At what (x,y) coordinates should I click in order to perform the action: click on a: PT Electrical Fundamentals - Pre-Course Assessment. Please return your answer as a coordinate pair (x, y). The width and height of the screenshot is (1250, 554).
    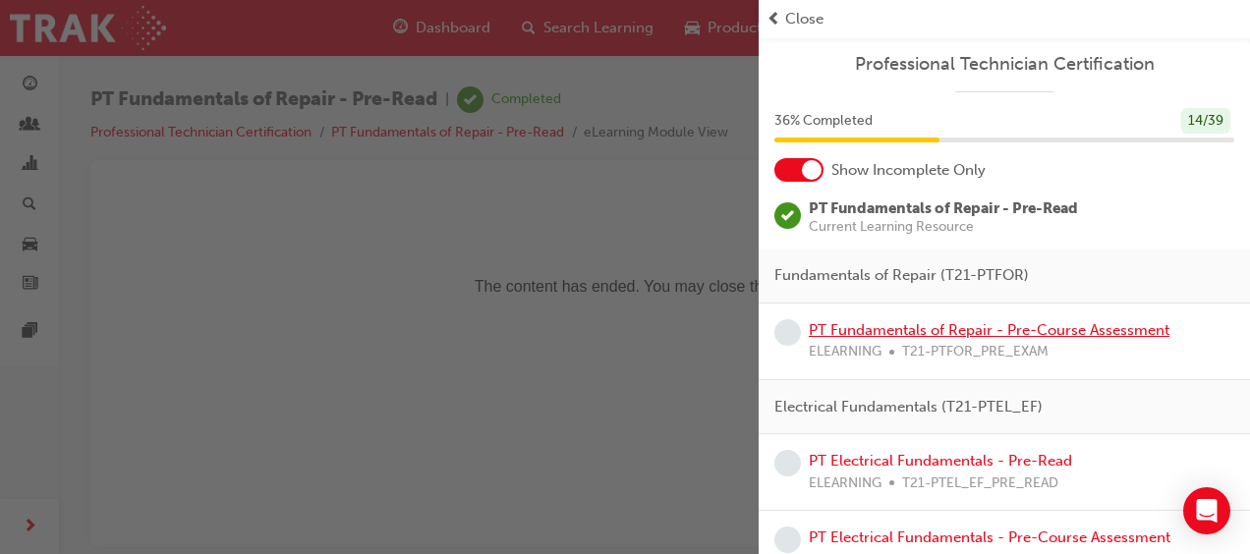
    Looking at the image, I should click on (990, 538).